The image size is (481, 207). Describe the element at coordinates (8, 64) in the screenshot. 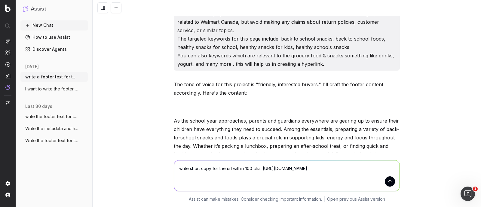

I see `img: Activation` at that location.